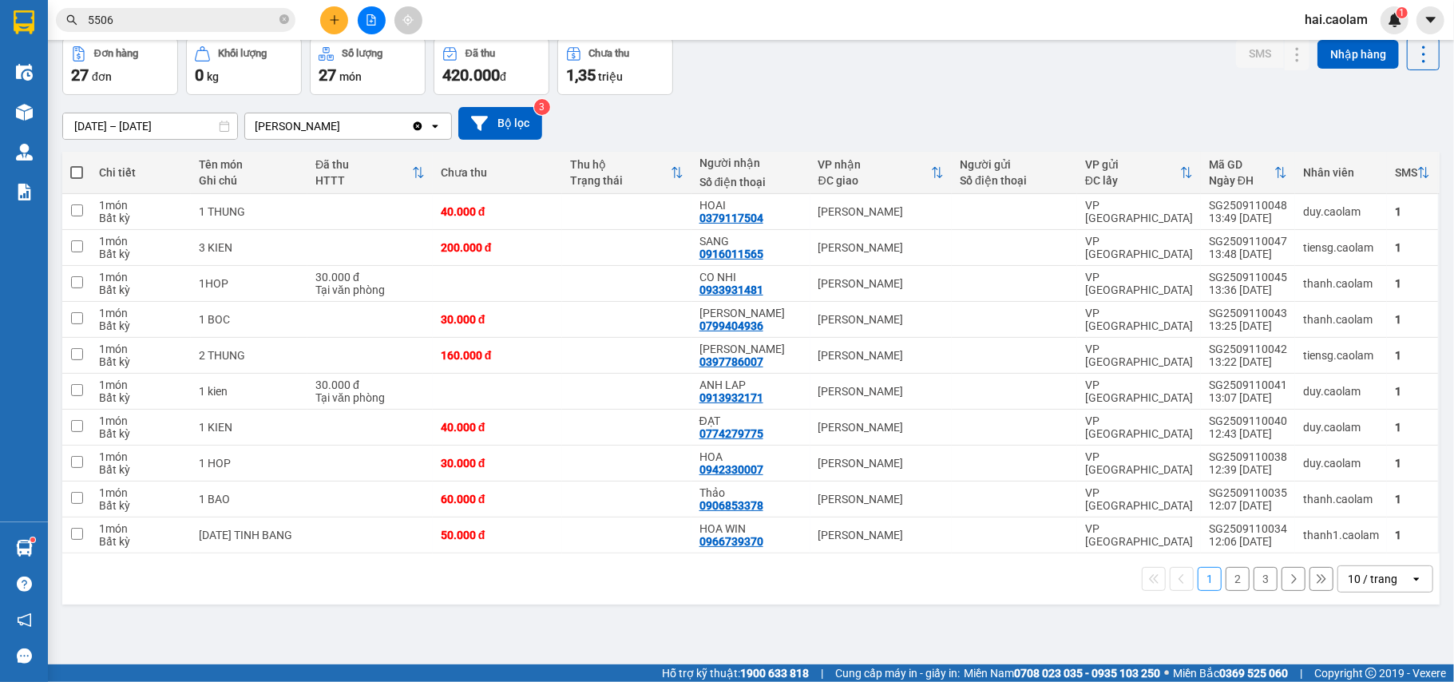 The image size is (1454, 682). I want to click on button: caret-down, so click(1430, 20).